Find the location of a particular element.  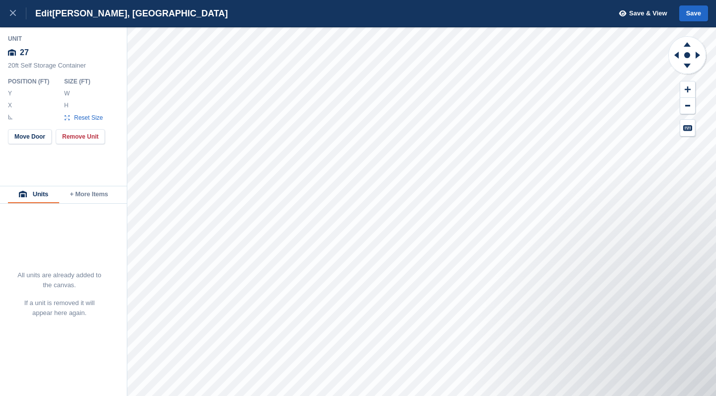

button: Keyboard Shortcuts is located at coordinates (687, 128).